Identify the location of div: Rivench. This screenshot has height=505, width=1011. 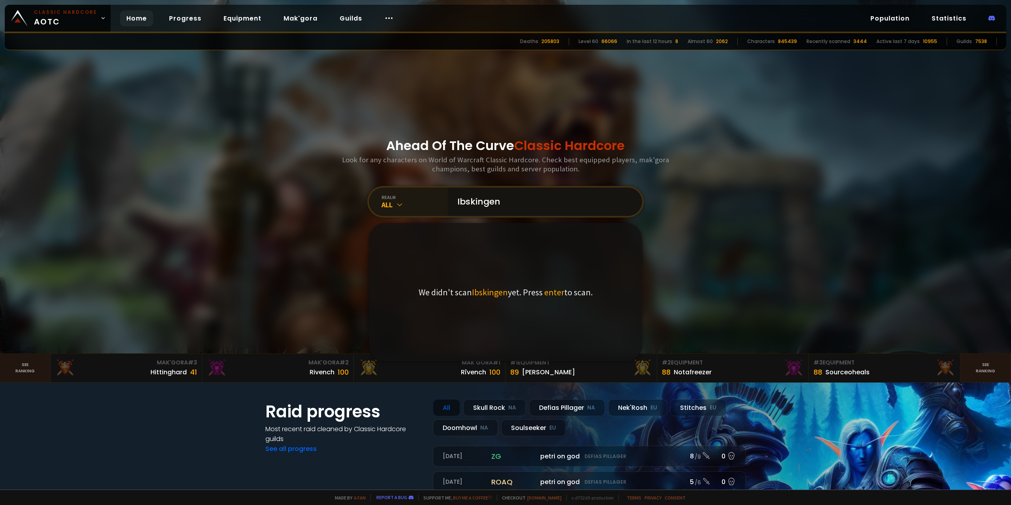
(322, 372).